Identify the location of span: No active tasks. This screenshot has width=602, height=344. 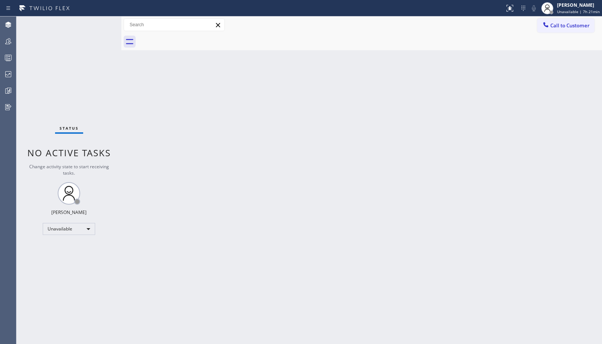
(69, 152).